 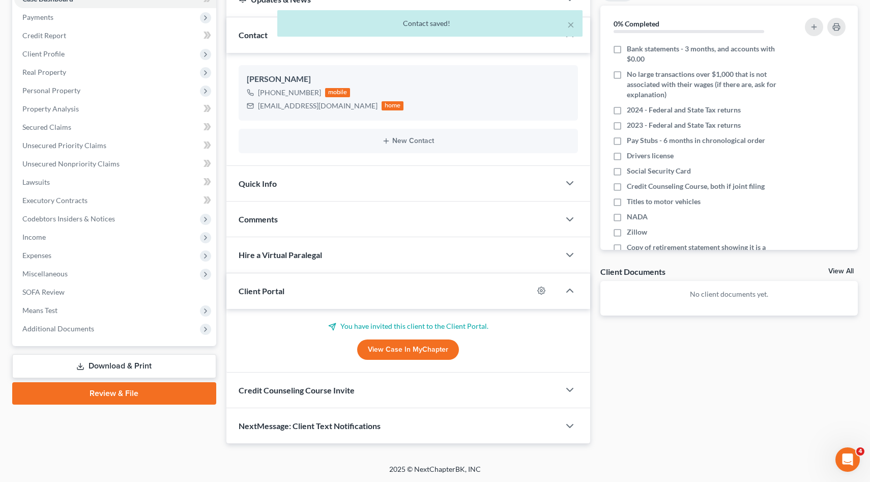 I want to click on a: Review & File, so click(x=114, y=393).